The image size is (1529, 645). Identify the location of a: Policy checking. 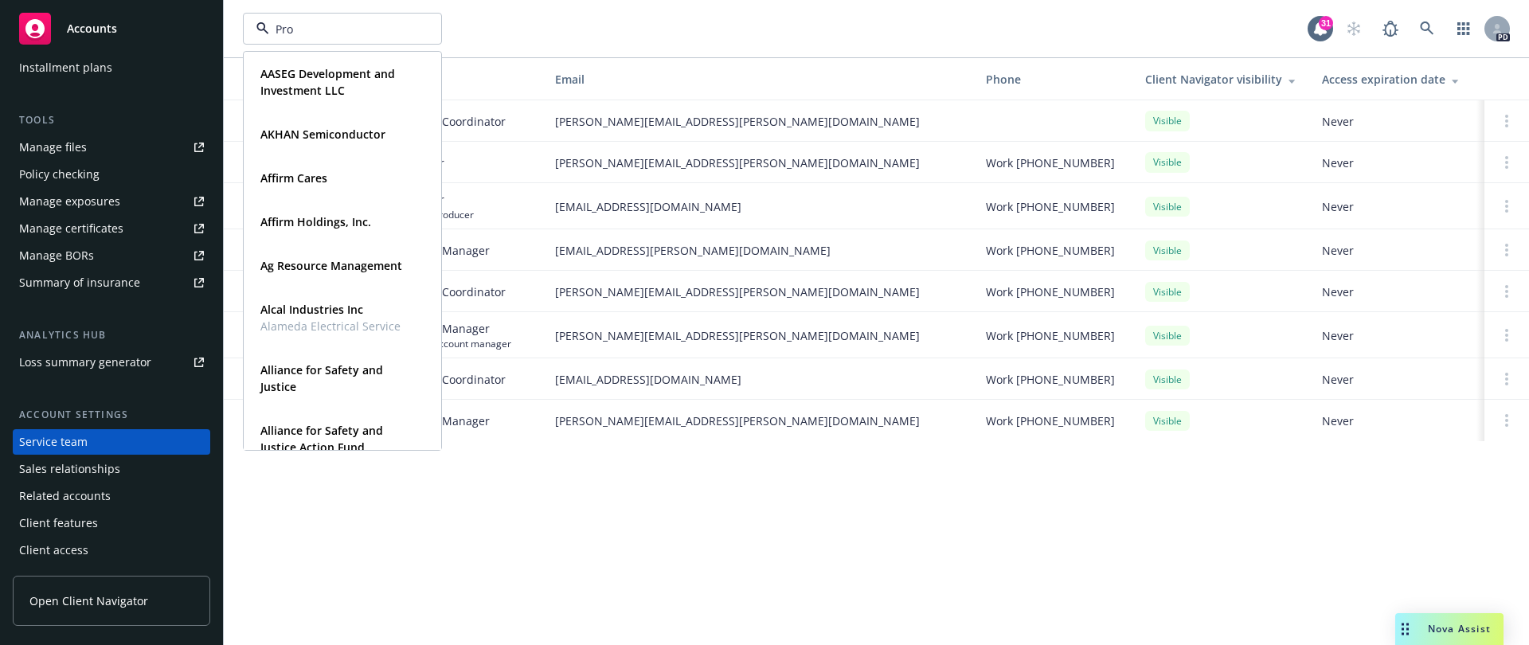
(111, 174).